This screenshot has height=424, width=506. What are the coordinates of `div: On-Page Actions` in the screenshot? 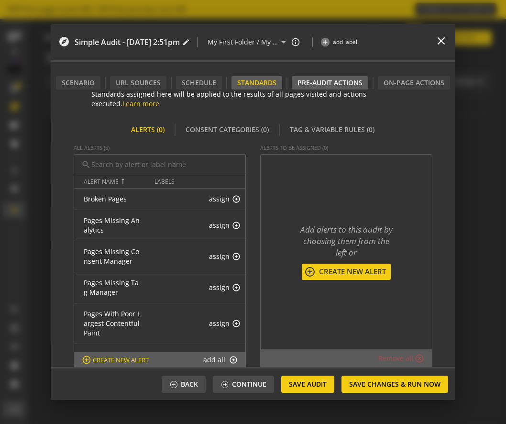 It's located at (414, 83).